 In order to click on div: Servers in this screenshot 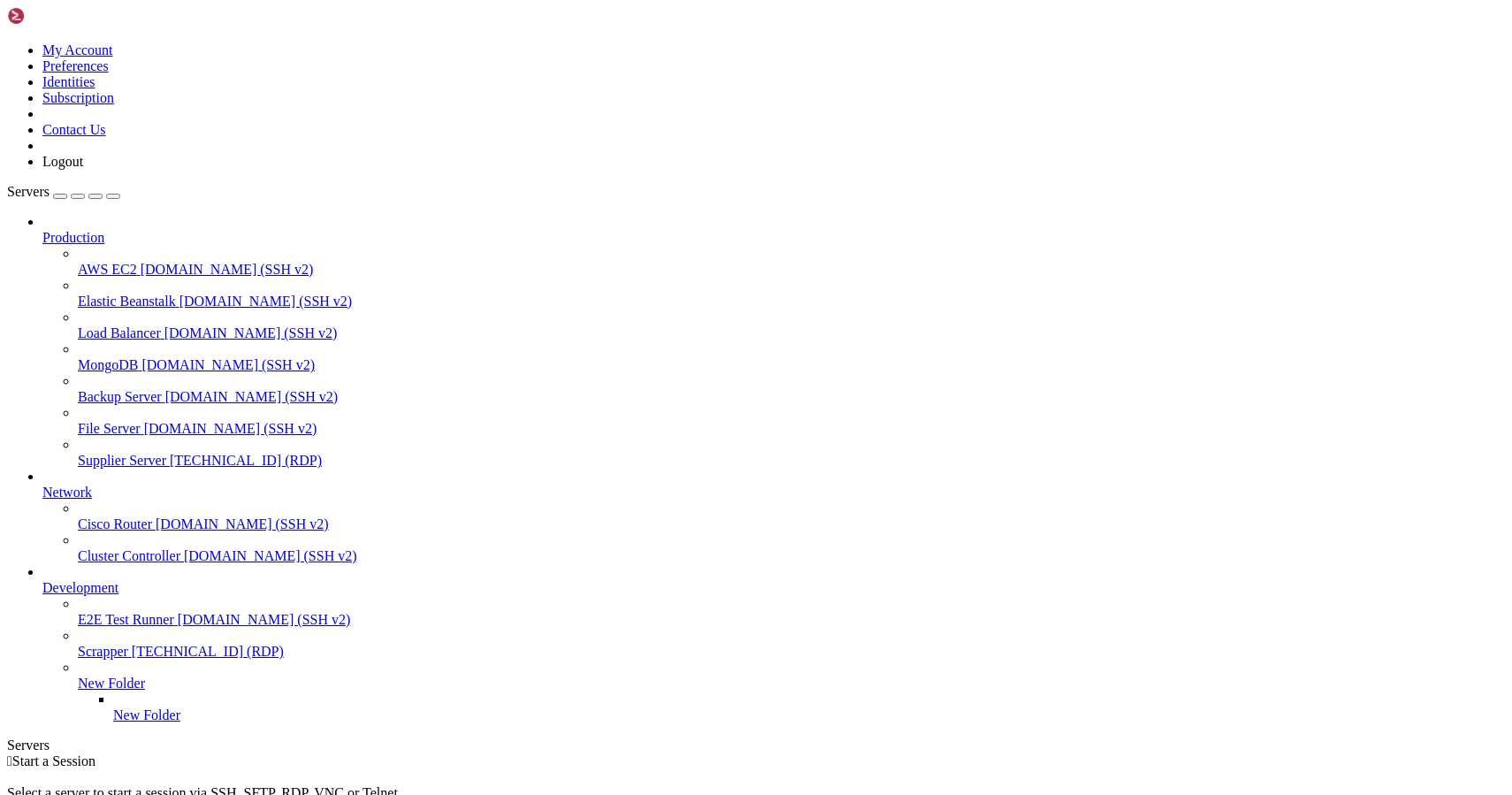, I will do `click(756, 746)`.